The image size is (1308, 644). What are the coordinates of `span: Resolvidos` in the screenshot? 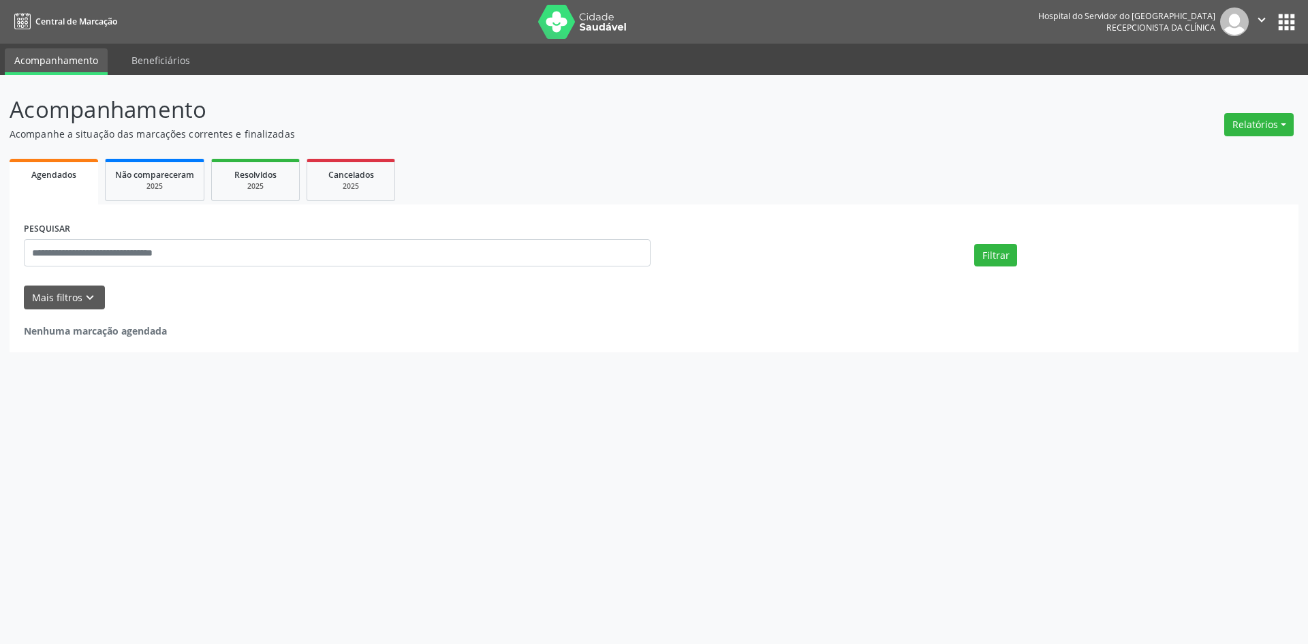 It's located at (256, 174).